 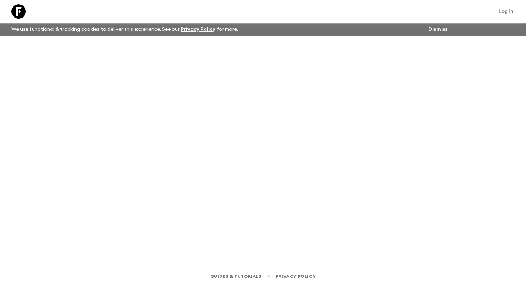 I want to click on button: Dismiss, so click(x=438, y=29).